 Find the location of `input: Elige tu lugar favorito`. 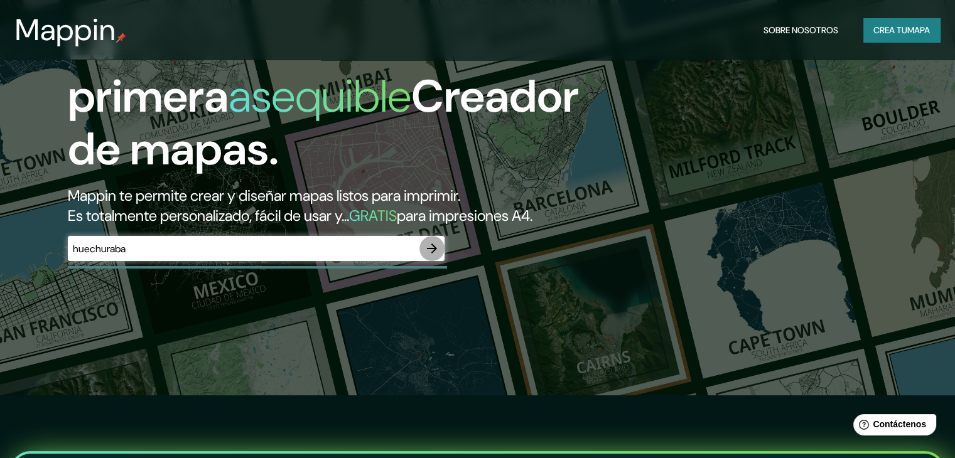

input: Elige tu lugar favorito is located at coordinates (244, 249).